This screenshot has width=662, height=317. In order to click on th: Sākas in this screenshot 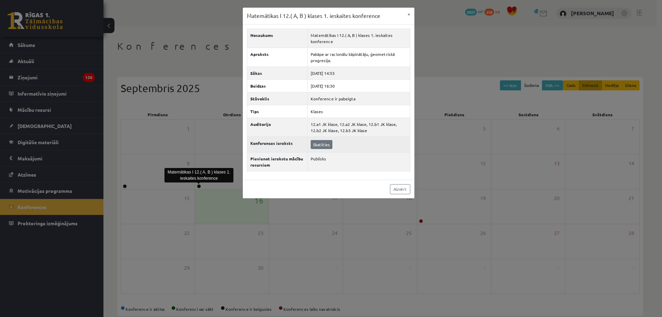, I will do `click(277, 73)`.